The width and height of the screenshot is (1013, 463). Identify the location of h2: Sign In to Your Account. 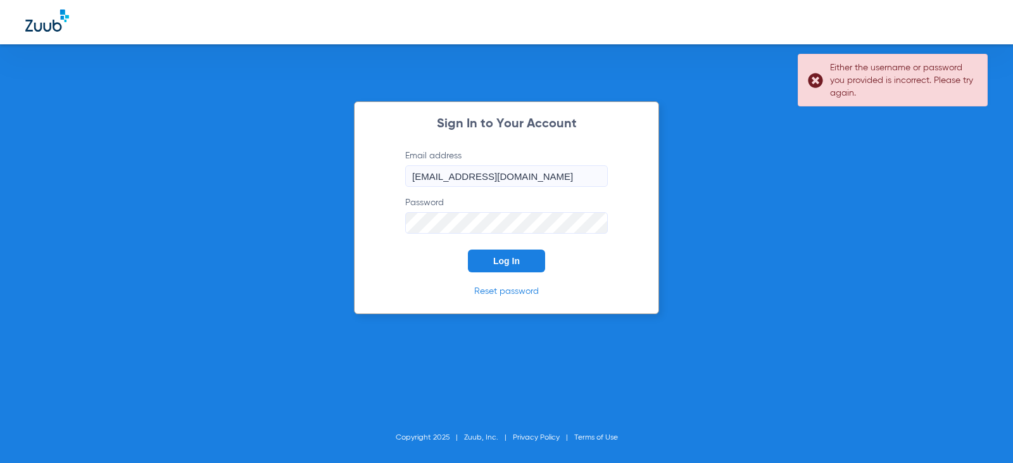
(506, 124).